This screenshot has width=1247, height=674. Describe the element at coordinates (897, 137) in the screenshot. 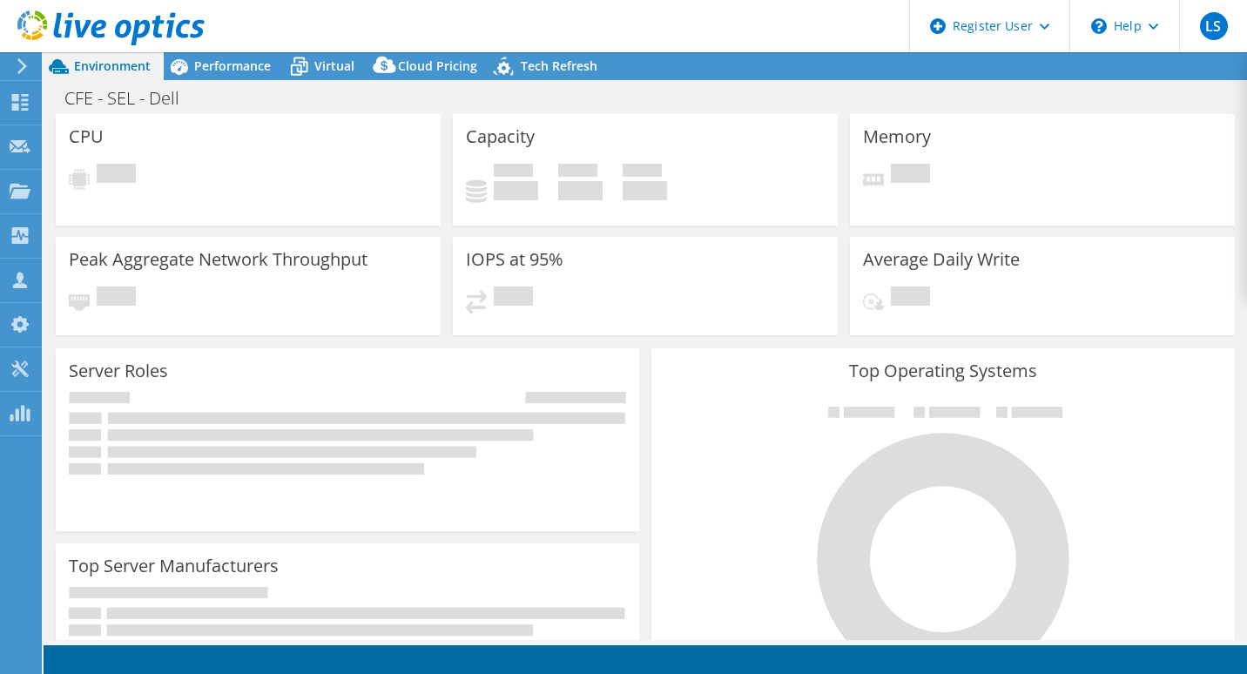

I see `h3: Memory` at that location.